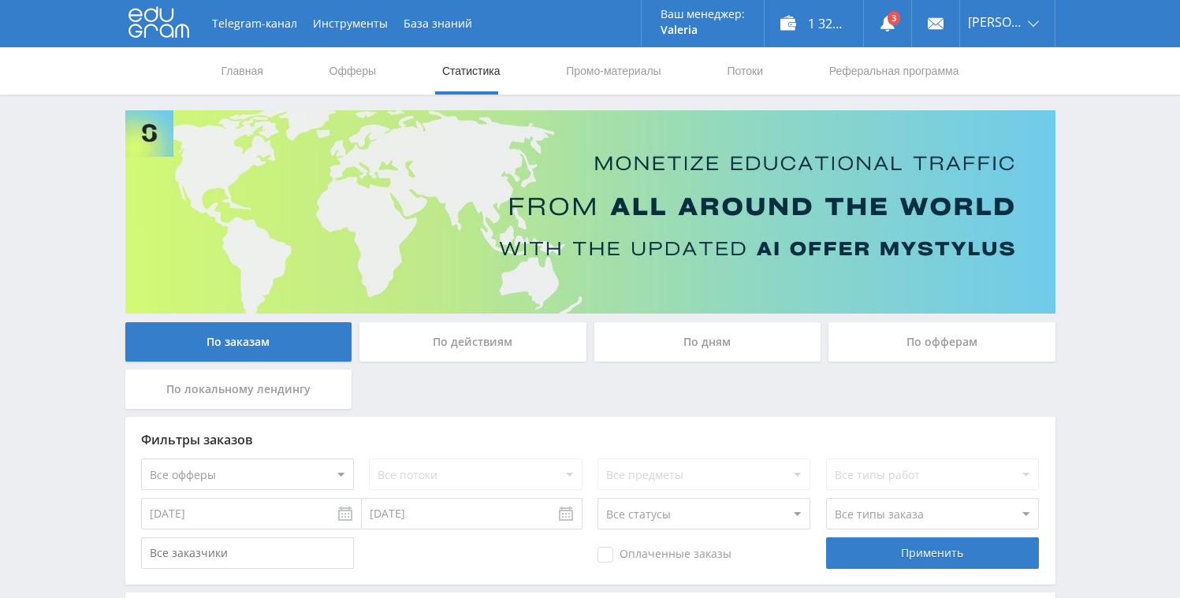 This screenshot has height=598, width=1180. What do you see at coordinates (894, 71) in the screenshot?
I see `a: Реферальная программа` at bounding box center [894, 71].